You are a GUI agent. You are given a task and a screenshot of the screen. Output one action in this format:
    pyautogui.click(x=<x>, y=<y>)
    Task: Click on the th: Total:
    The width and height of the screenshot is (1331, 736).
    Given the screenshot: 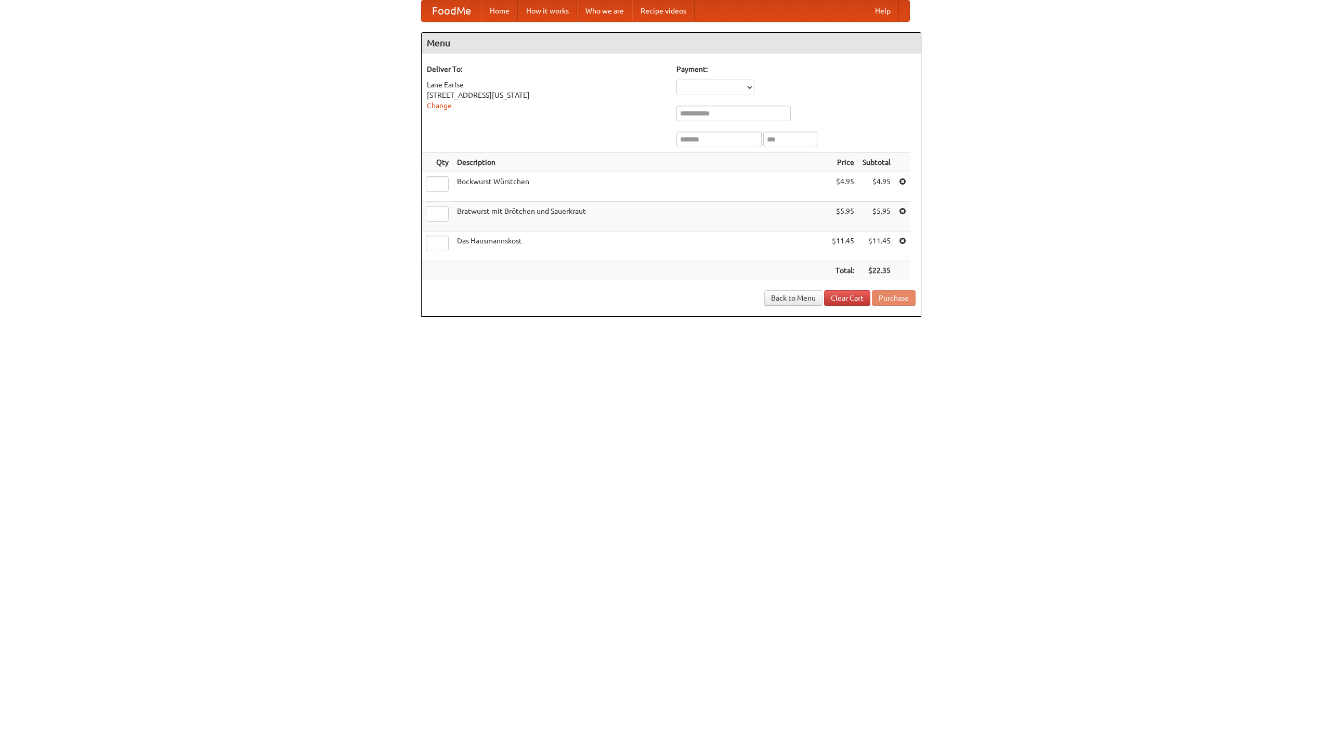 What is the action you would take?
    pyautogui.click(x=843, y=270)
    